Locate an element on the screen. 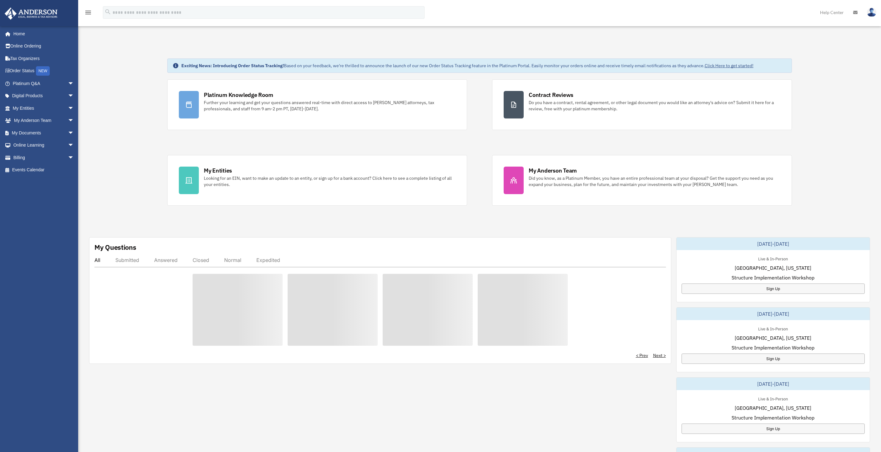 Image resolution: width=881 pixels, height=452 pixels. div: All is located at coordinates (97, 260).